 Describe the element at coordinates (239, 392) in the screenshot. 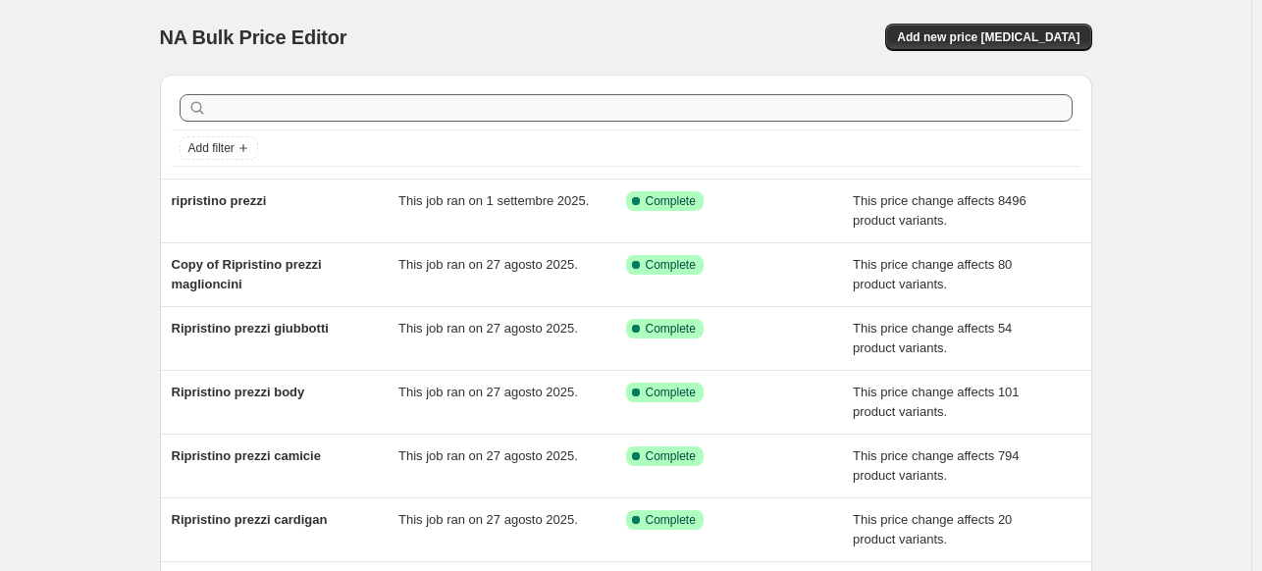

I see `span: Ripristino prezzi body` at that location.